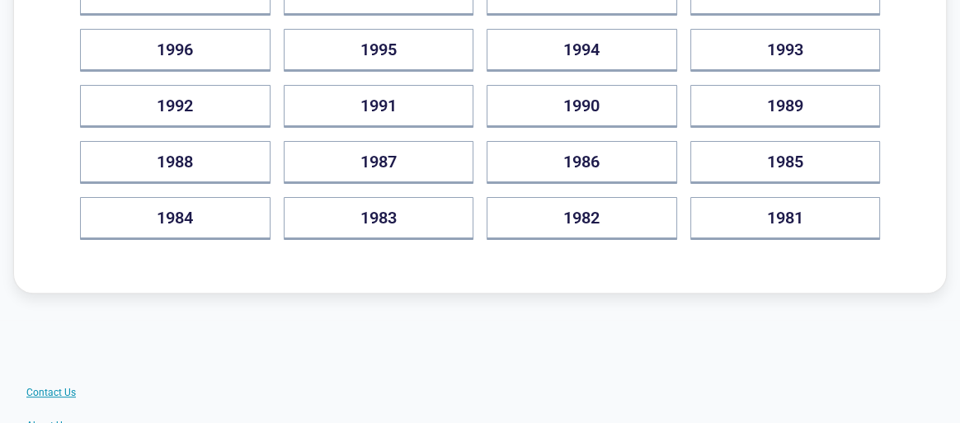 This screenshot has height=423, width=960. Describe the element at coordinates (175, 219) in the screenshot. I see `button: 1984` at that location.